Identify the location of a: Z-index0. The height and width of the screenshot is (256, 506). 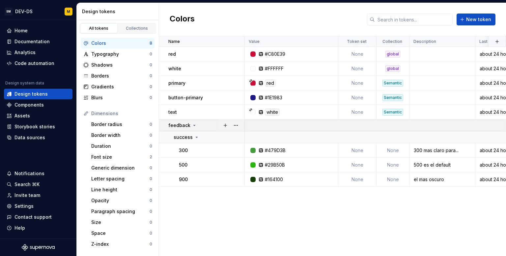
(122, 244).